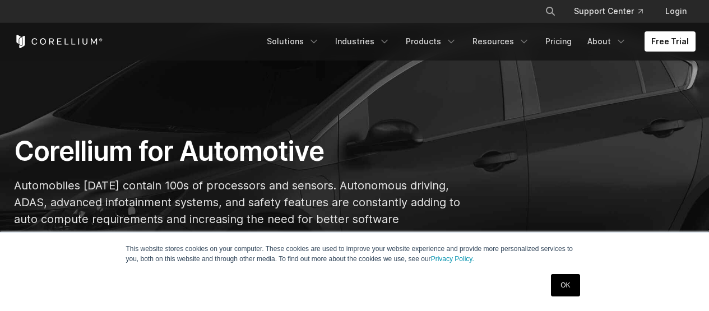 The width and height of the screenshot is (709, 311). What do you see at coordinates (355, 254) in the screenshot?
I see `p: This website stores cookies on your computer. These cookies are used to improve your website expe...` at bounding box center [355, 254].